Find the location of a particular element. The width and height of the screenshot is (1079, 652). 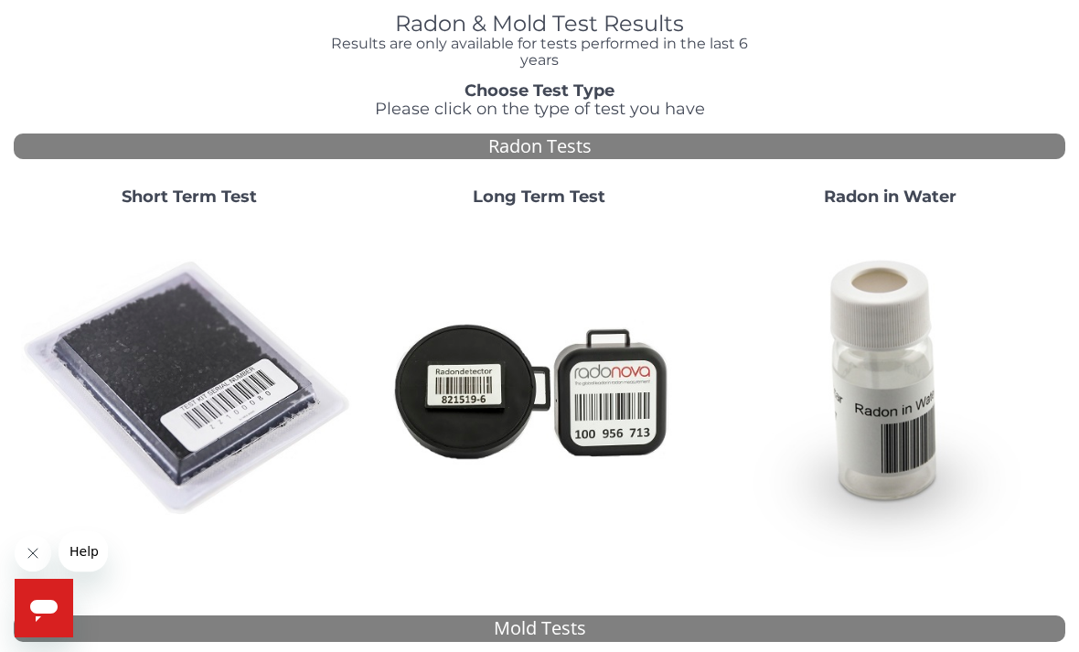

strong: Choose Test Type is located at coordinates (540, 91).